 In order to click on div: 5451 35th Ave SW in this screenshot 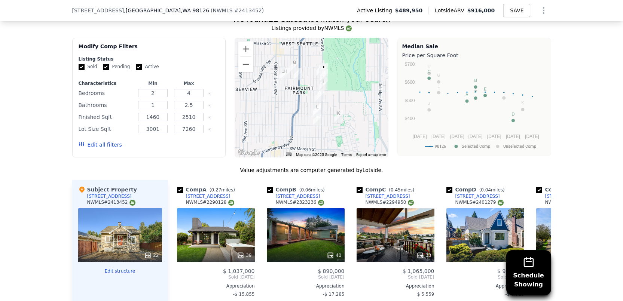, I will do `click(319, 95)`.